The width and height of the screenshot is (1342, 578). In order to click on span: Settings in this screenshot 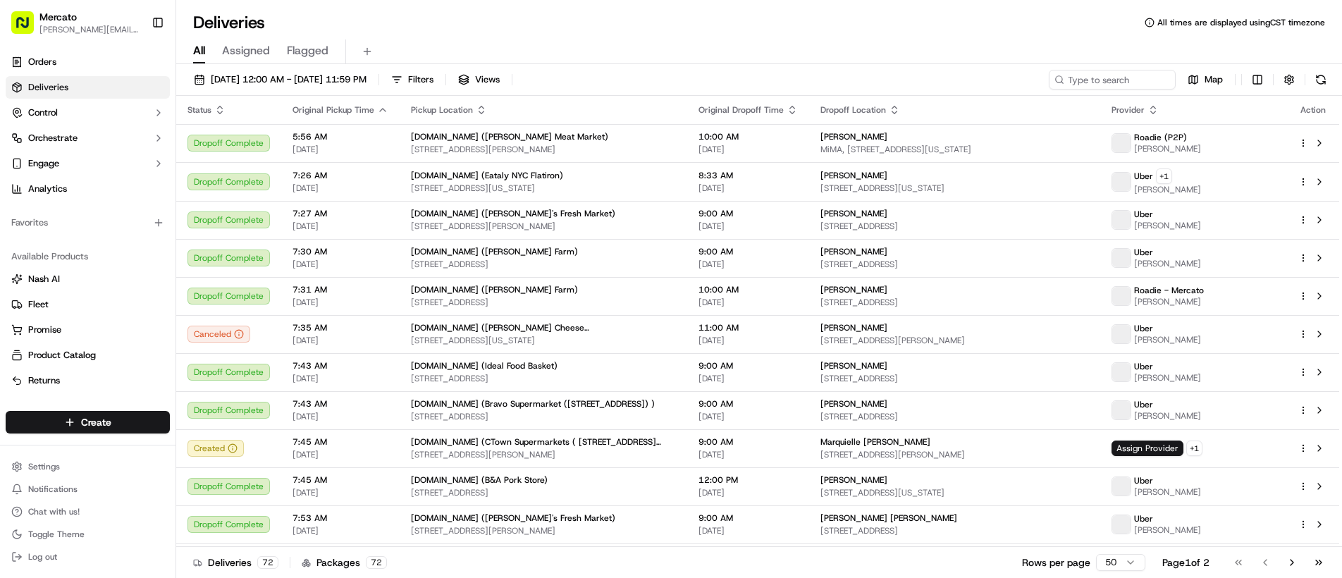, I will do `click(44, 466)`.